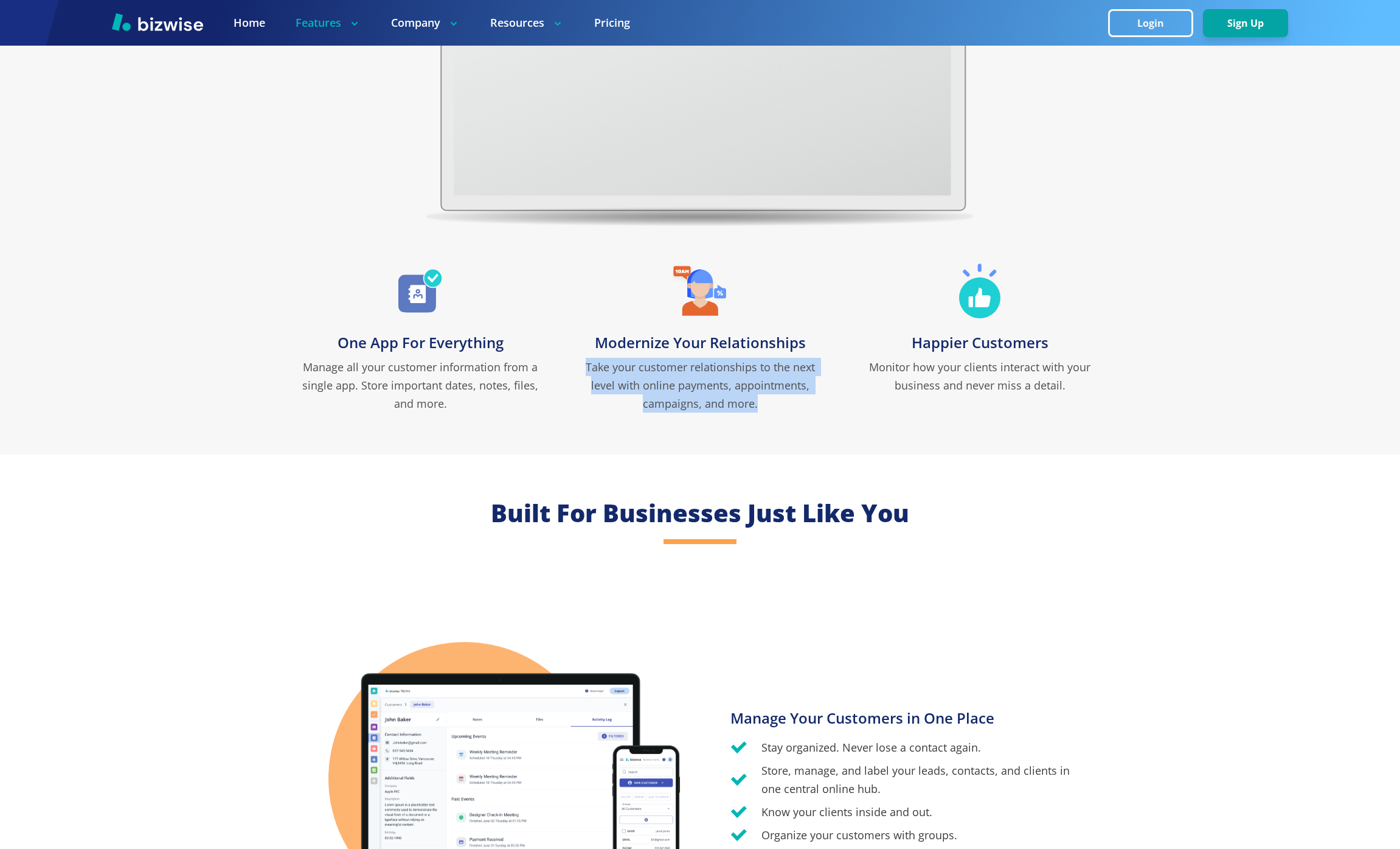 The width and height of the screenshot is (1400, 849). I want to click on p: Manage all your customer information from a single app. Store important dates, notes, files, and ..., so click(420, 385).